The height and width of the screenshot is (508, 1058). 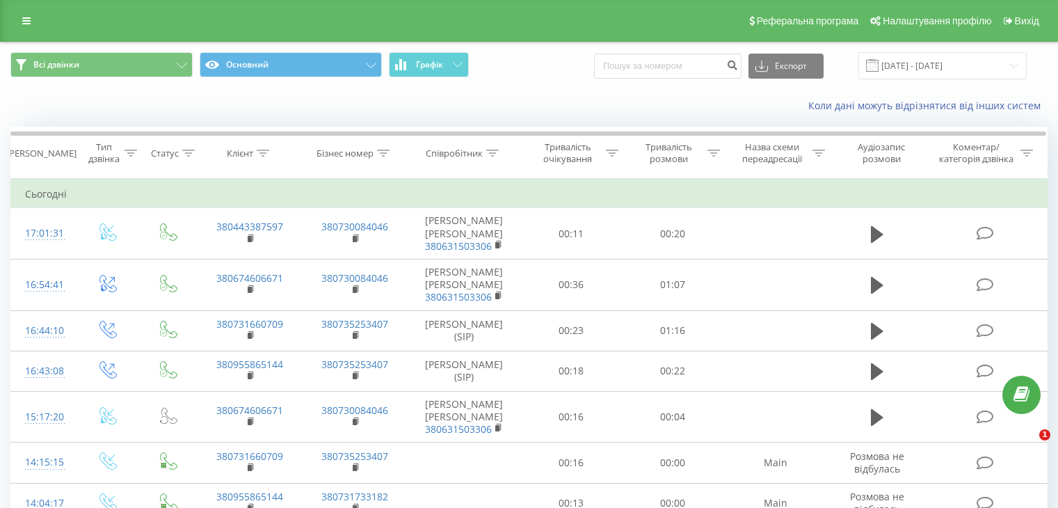 I want to click on span: Розмова не відбулась, so click(x=877, y=462).